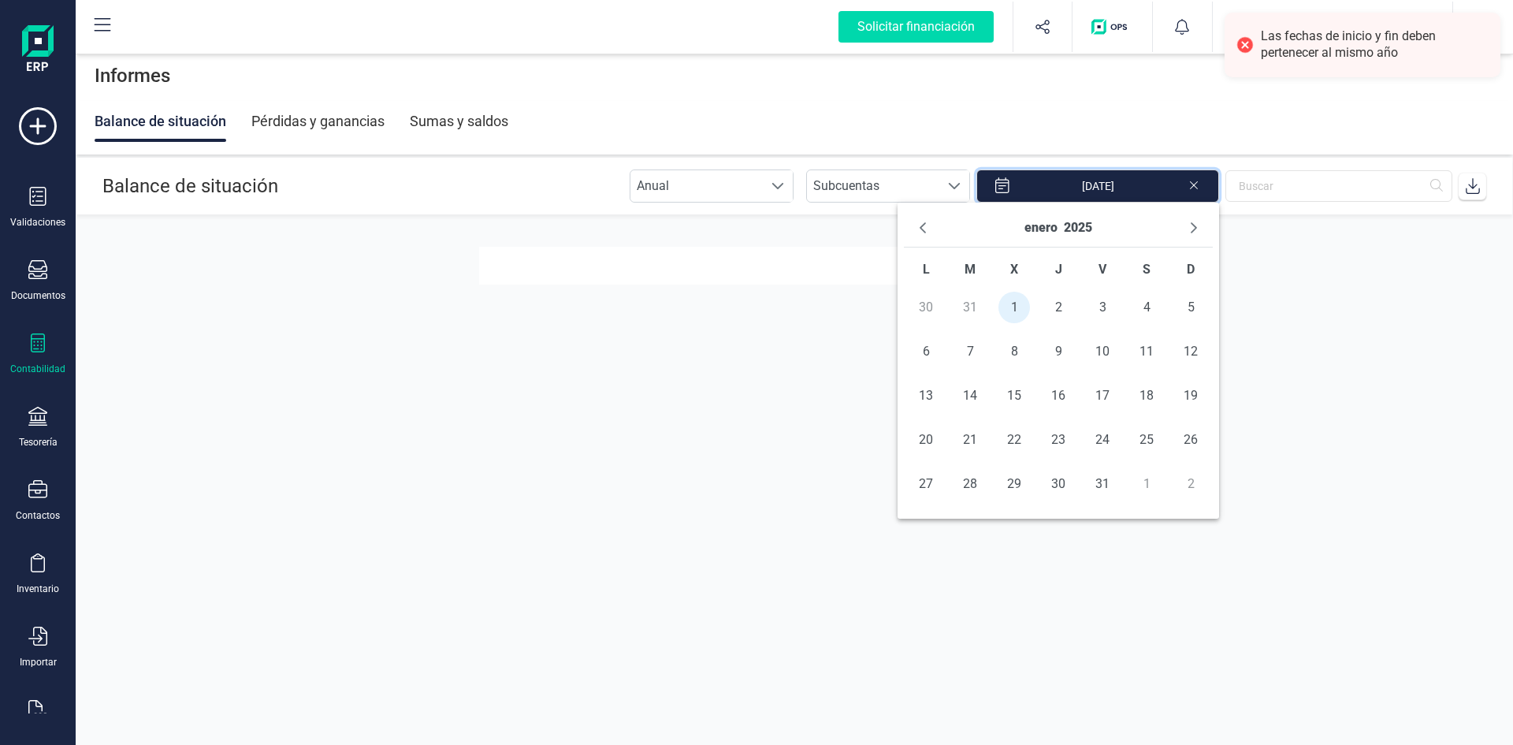 The width and height of the screenshot is (1513, 745). I want to click on button: Choose Month, so click(1041, 228).